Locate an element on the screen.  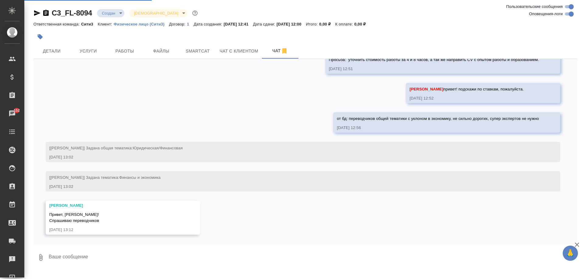
p: Сити3 is located at coordinates (89, 24).